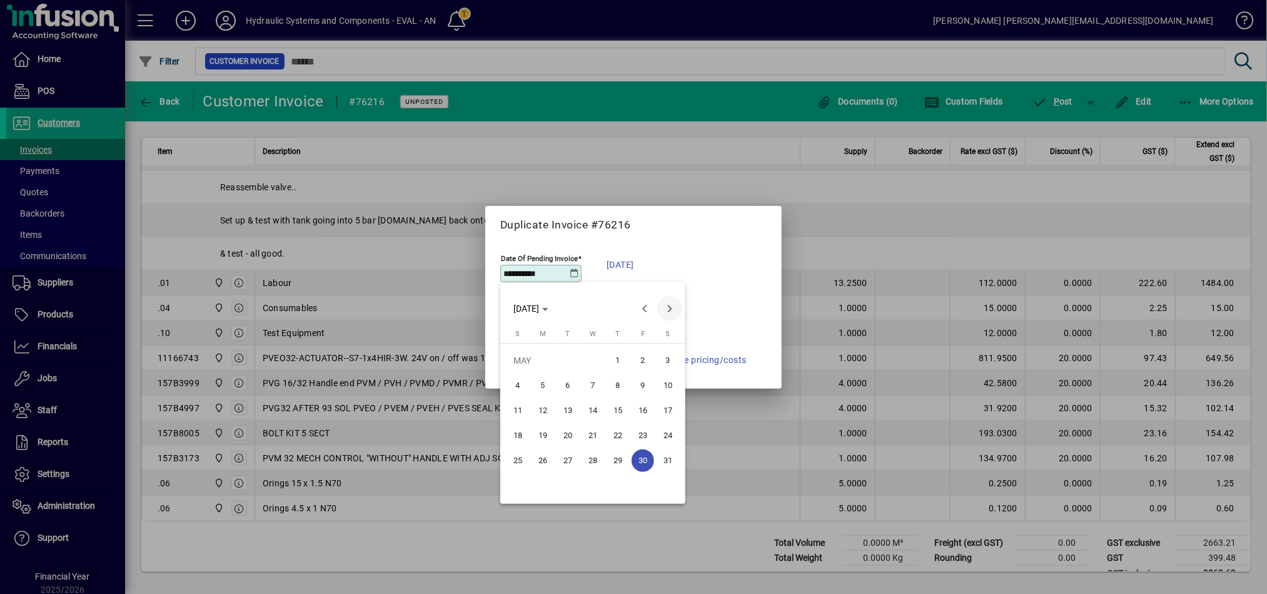  I want to click on button: Fri May 23 2025, so click(643, 435).